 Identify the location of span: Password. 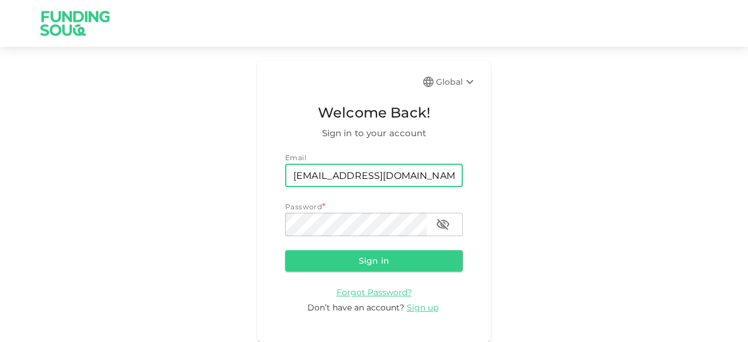
(303, 206).